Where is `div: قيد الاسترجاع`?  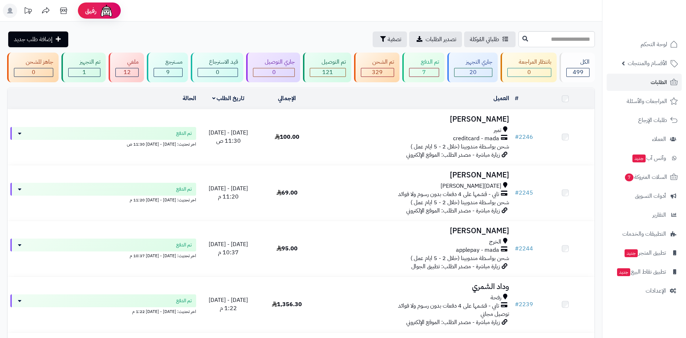 div: قيد الاسترجاع is located at coordinates (218, 62).